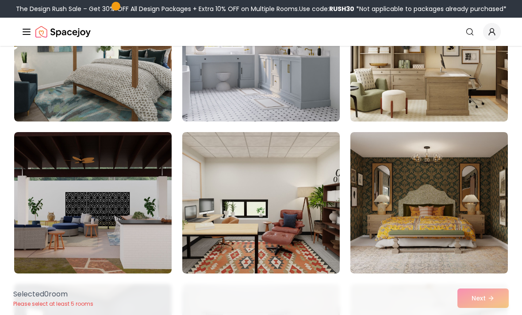 This screenshot has width=522, height=315. I want to click on span: *Not applicable to packages already purchased*, so click(430, 9).